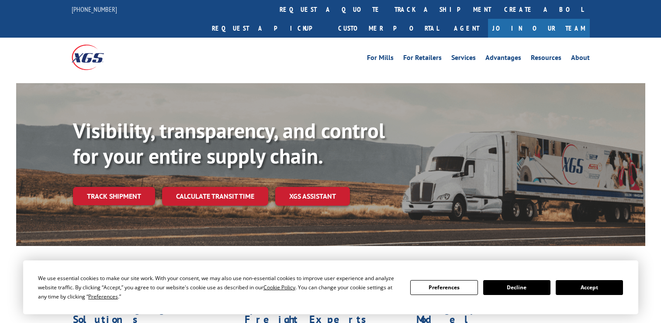 The image size is (661, 323). What do you see at coordinates (467, 28) in the screenshot?
I see `a: Agent` at bounding box center [467, 28].